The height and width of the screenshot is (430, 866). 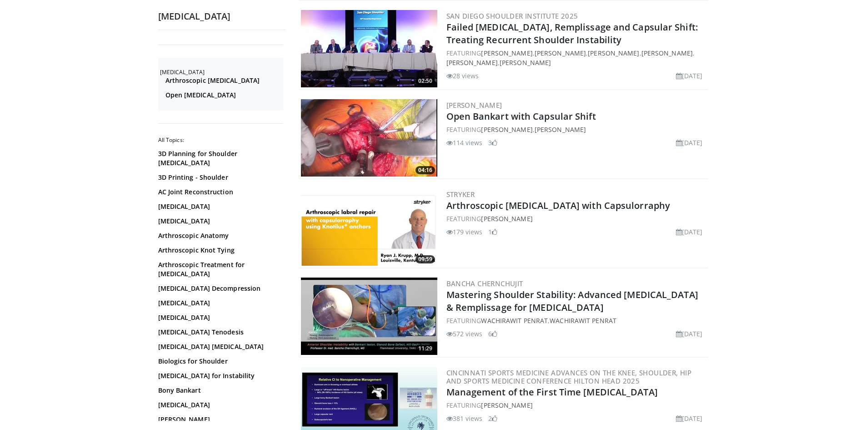 I want to click on a: Bony Bankart, so click(x=220, y=390).